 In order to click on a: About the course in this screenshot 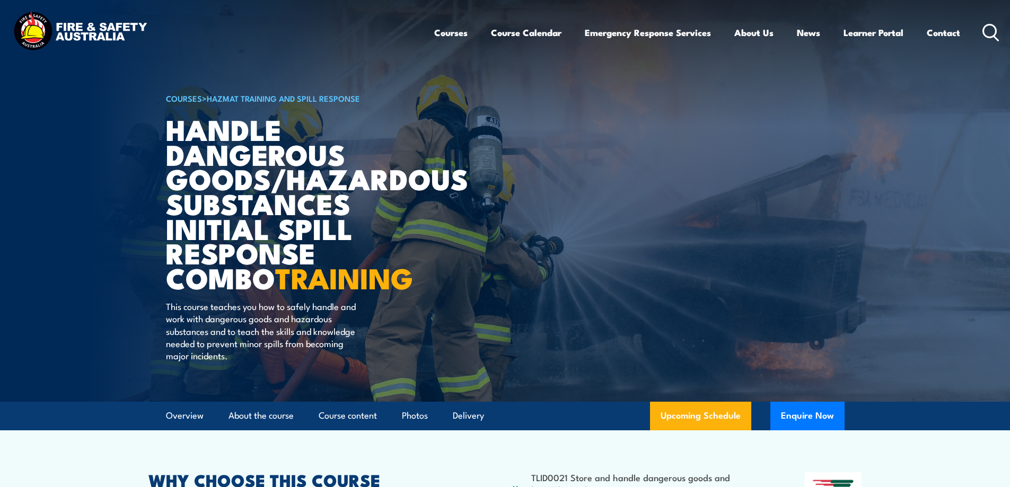, I will do `click(261, 416)`.